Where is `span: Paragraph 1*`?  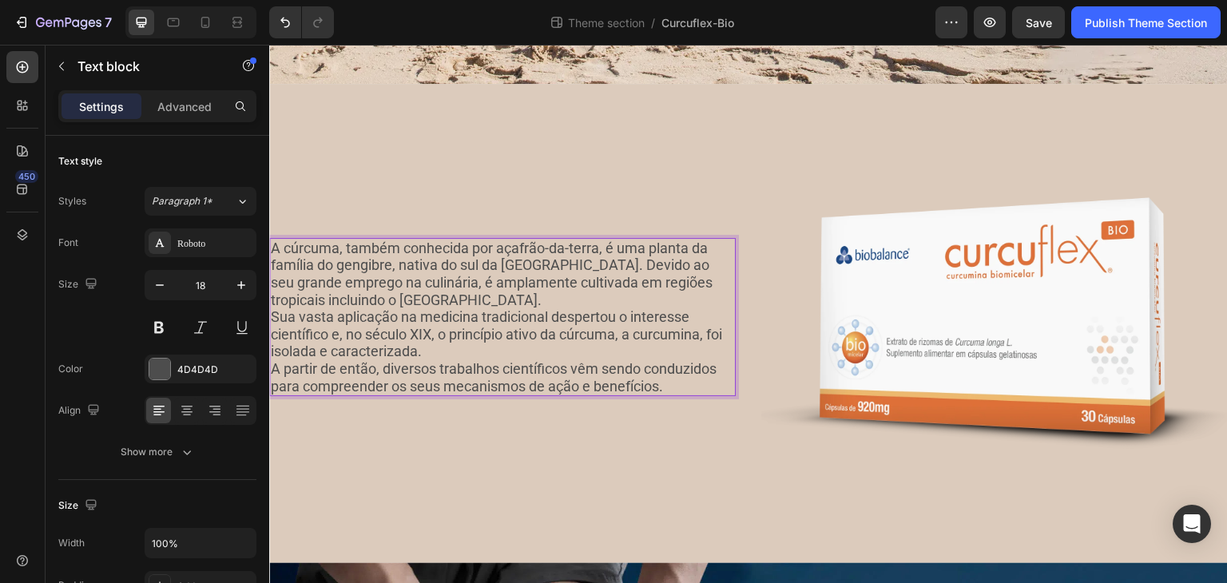 span: Paragraph 1* is located at coordinates (182, 201).